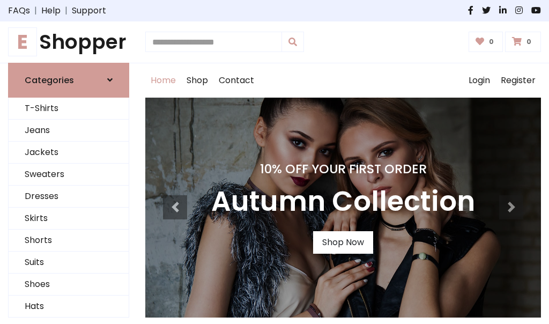  I want to click on a: Support, so click(89, 11).